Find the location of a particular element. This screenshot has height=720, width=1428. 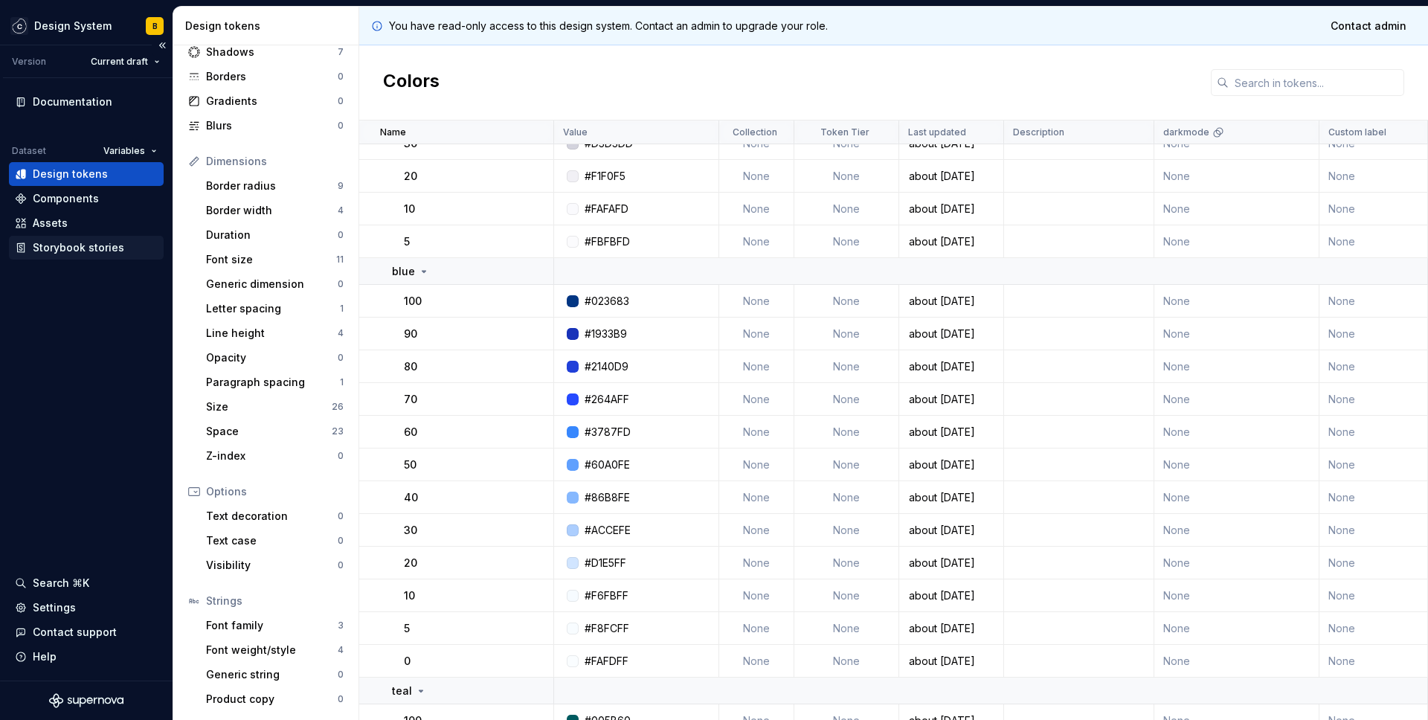

div: 3 is located at coordinates (341, 625).